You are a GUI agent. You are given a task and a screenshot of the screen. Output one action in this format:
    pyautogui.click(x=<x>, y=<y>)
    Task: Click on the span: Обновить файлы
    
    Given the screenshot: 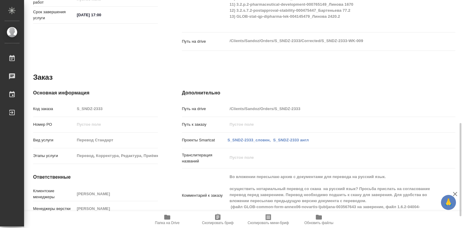 What is the action you would take?
    pyautogui.click(x=319, y=223)
    